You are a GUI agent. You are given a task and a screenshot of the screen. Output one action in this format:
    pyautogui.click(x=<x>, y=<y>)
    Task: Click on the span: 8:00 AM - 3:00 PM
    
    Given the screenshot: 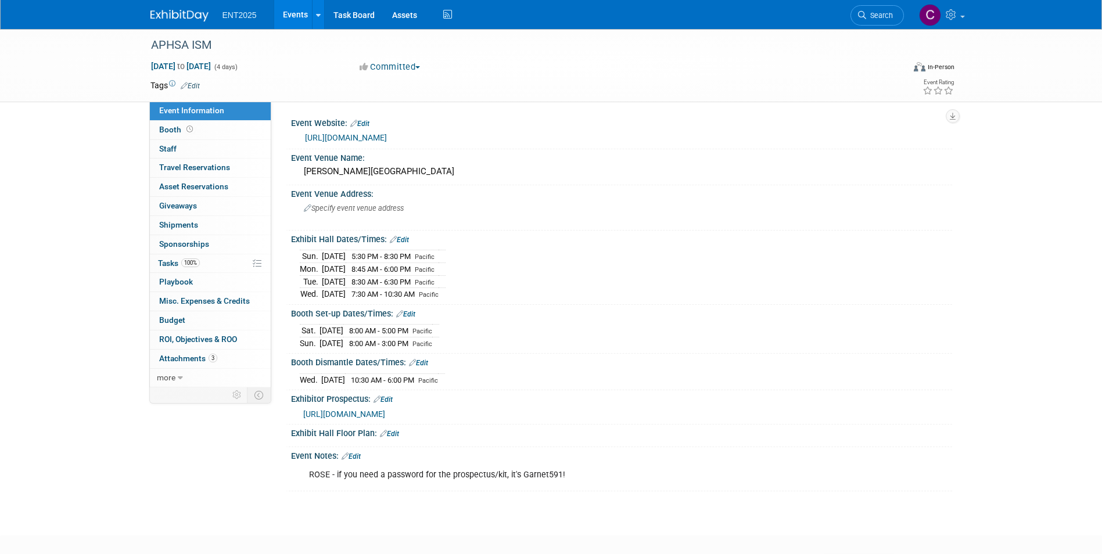 What is the action you would take?
    pyautogui.click(x=379, y=343)
    